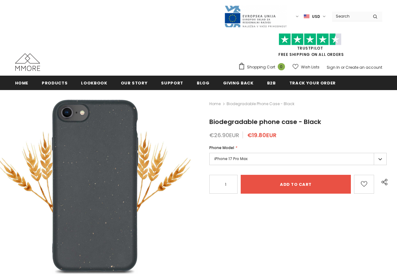 The width and height of the screenshot is (397, 274). Describe the element at coordinates (55, 83) in the screenshot. I see `span: Products` at that location.